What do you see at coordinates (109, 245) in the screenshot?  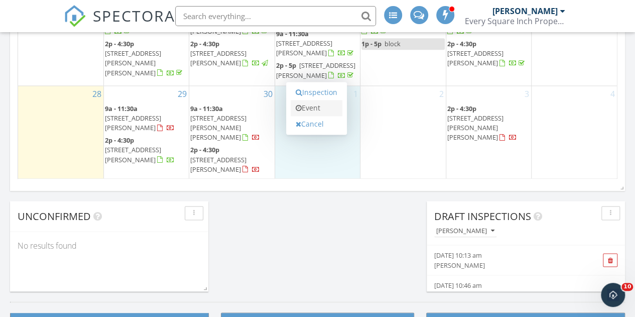 I see `div: No results found` at bounding box center [109, 245].